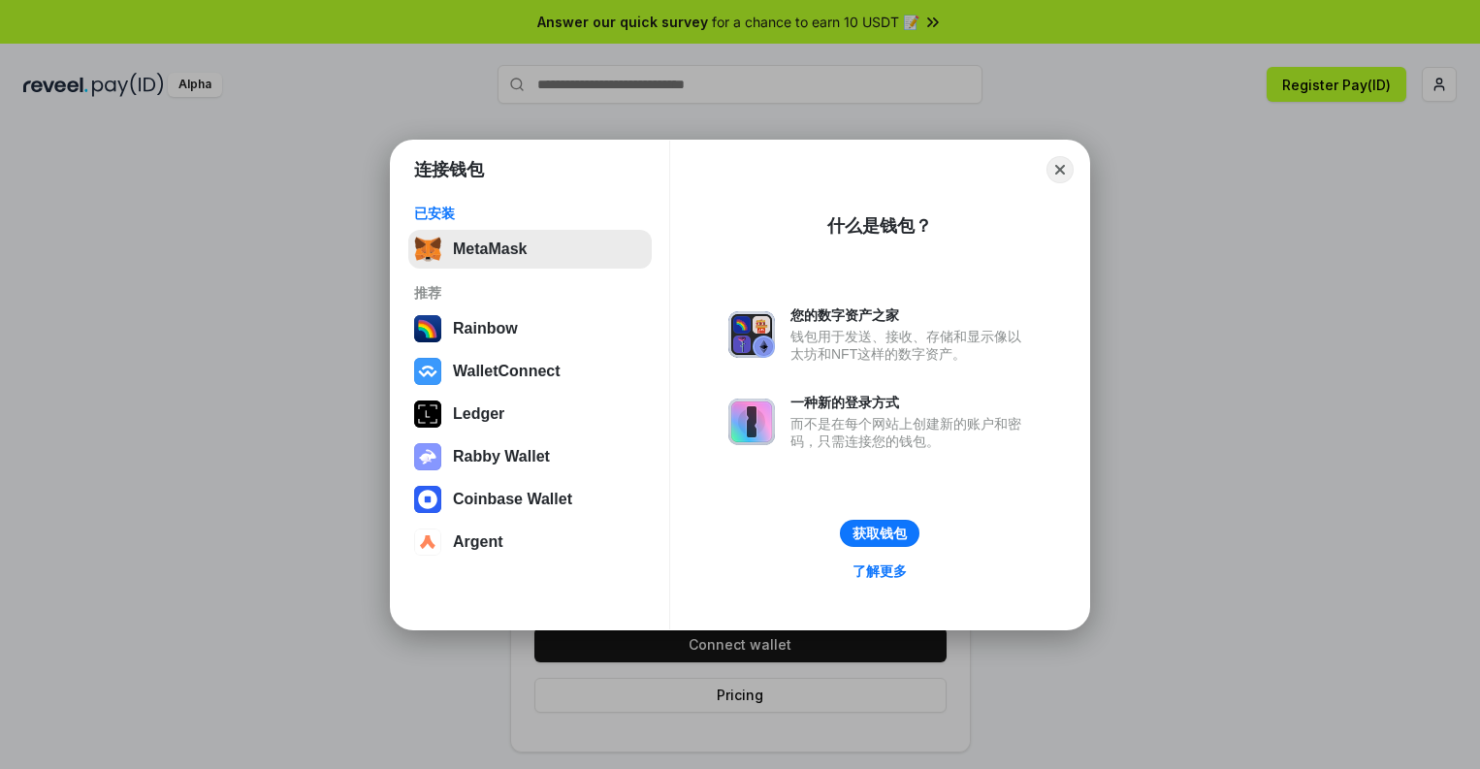 The width and height of the screenshot is (1480, 769). What do you see at coordinates (911, 315) in the screenshot?
I see `div: 您的数字资产之家` at bounding box center [911, 315].